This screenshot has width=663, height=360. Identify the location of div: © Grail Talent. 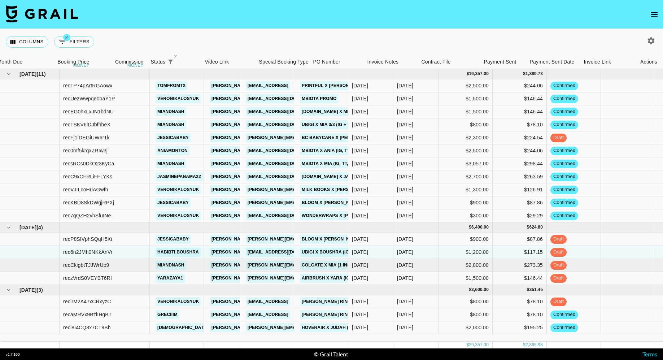
(331, 354).